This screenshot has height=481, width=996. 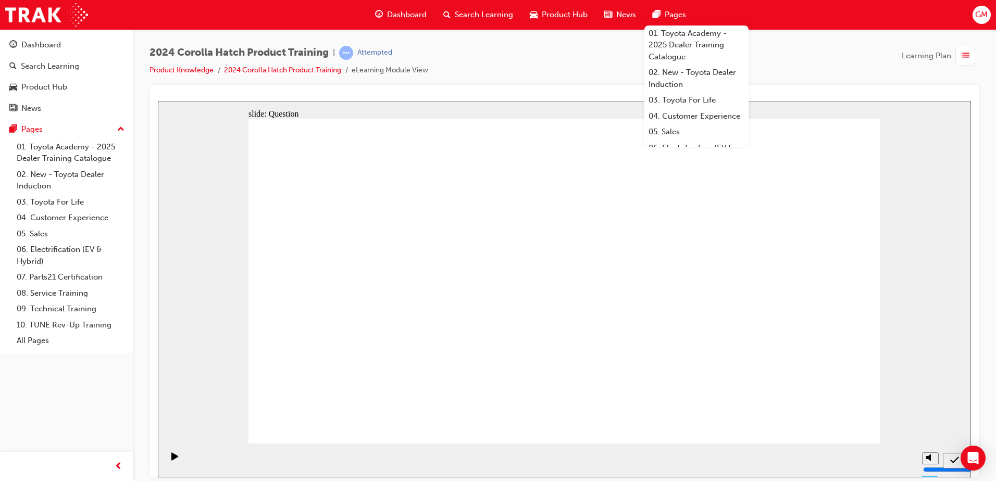 What do you see at coordinates (46, 15) in the screenshot?
I see `img: Trak` at bounding box center [46, 15].